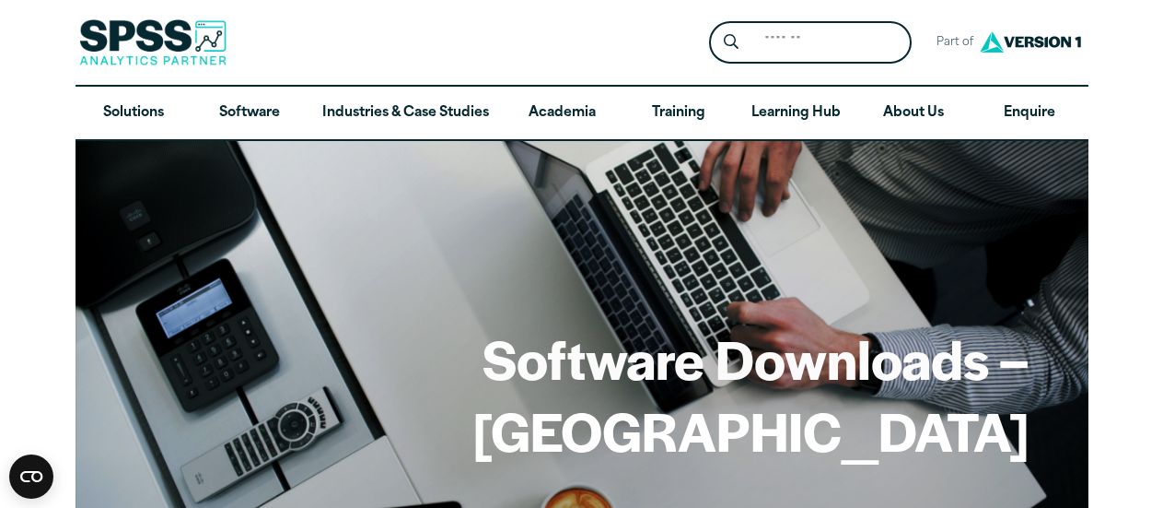 This screenshot has height=508, width=1163. What do you see at coordinates (134, 113) in the screenshot?
I see `a: Solutions` at bounding box center [134, 113].